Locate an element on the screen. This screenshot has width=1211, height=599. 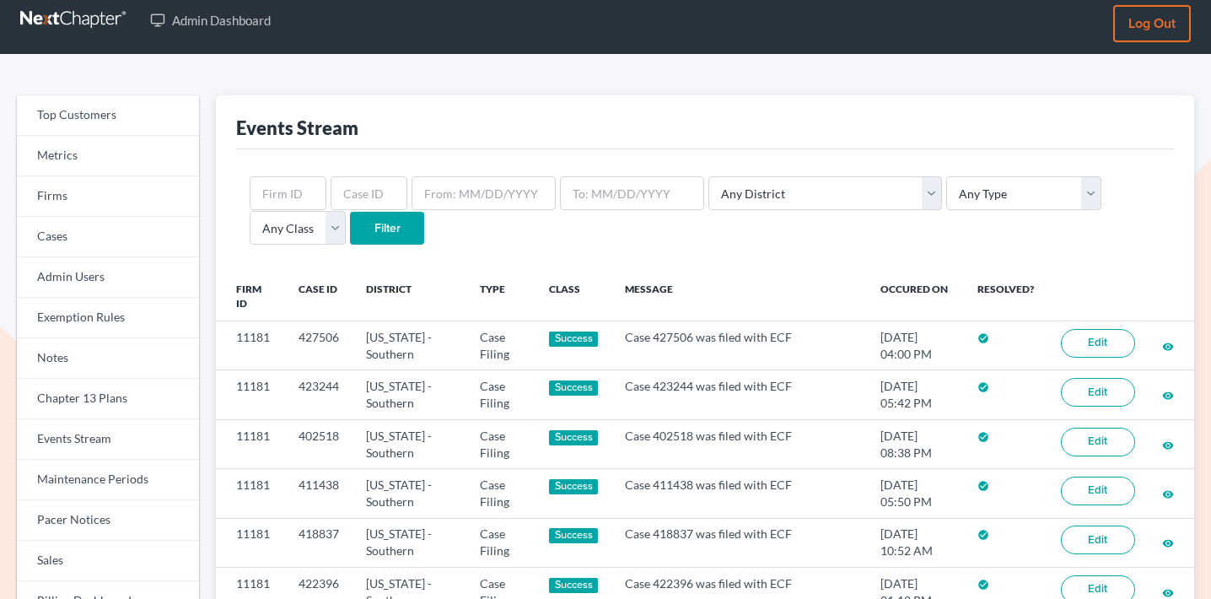
th: Occured On is located at coordinates (915, 297).